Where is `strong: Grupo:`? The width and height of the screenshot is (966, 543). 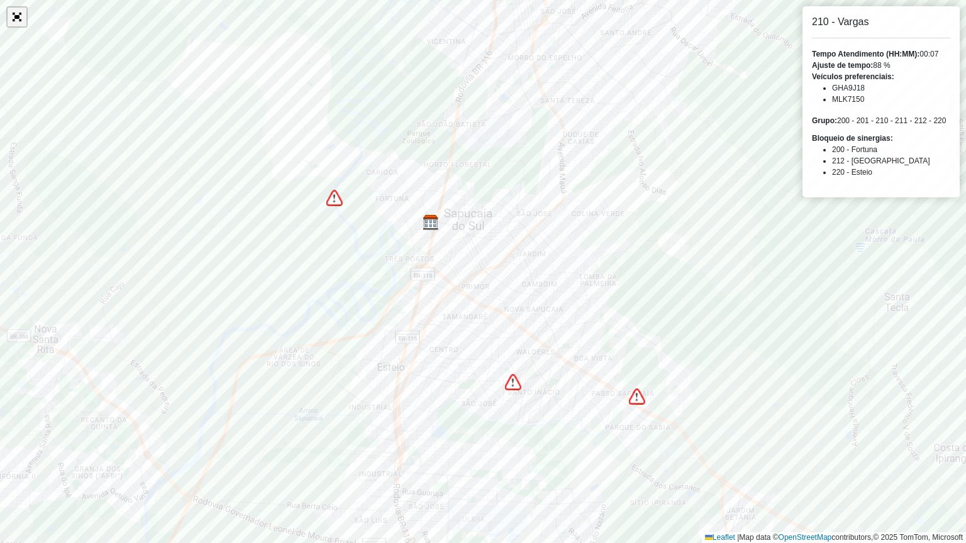 strong: Grupo: is located at coordinates (824, 121).